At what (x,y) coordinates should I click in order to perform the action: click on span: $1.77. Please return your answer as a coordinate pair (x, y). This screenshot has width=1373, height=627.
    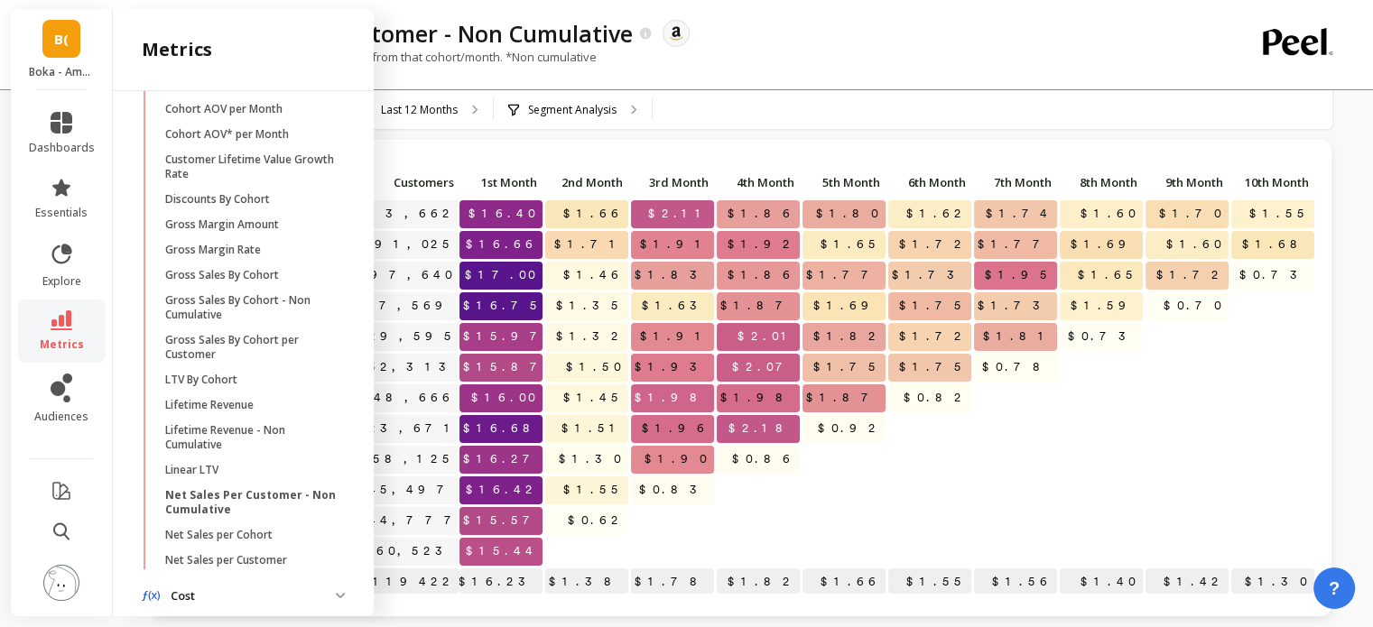
    Looking at the image, I should click on (1015, 245).